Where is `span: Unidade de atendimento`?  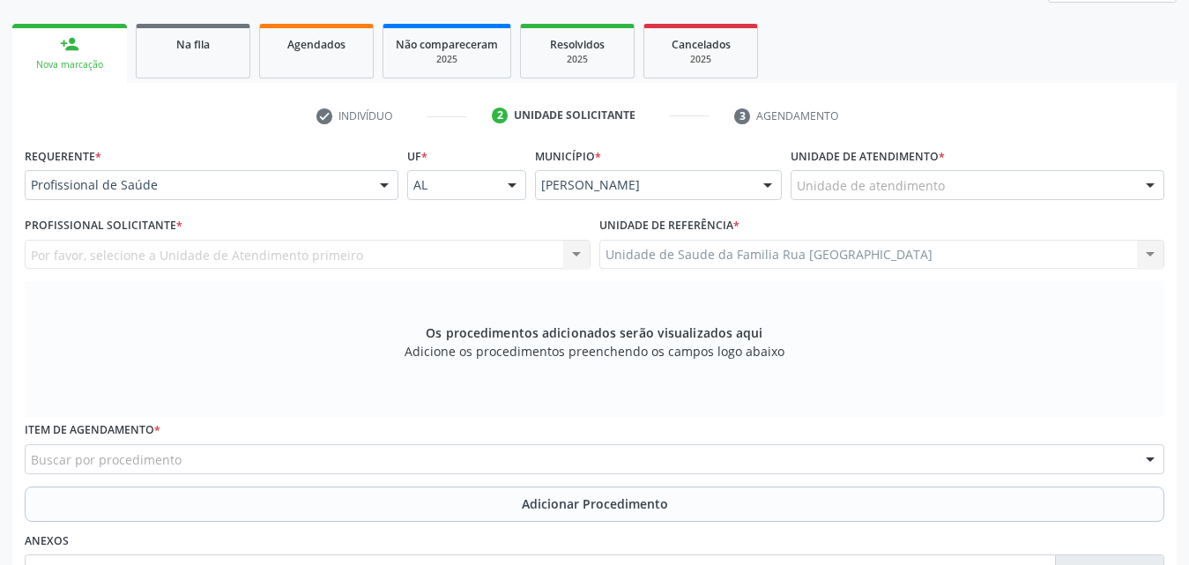
span: Unidade de atendimento is located at coordinates (871, 185).